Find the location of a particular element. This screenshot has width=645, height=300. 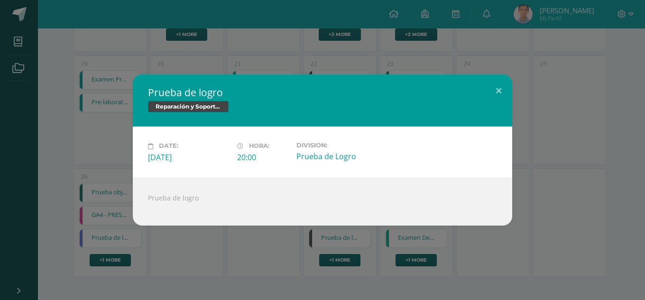

span: Hora: is located at coordinates (259, 146).